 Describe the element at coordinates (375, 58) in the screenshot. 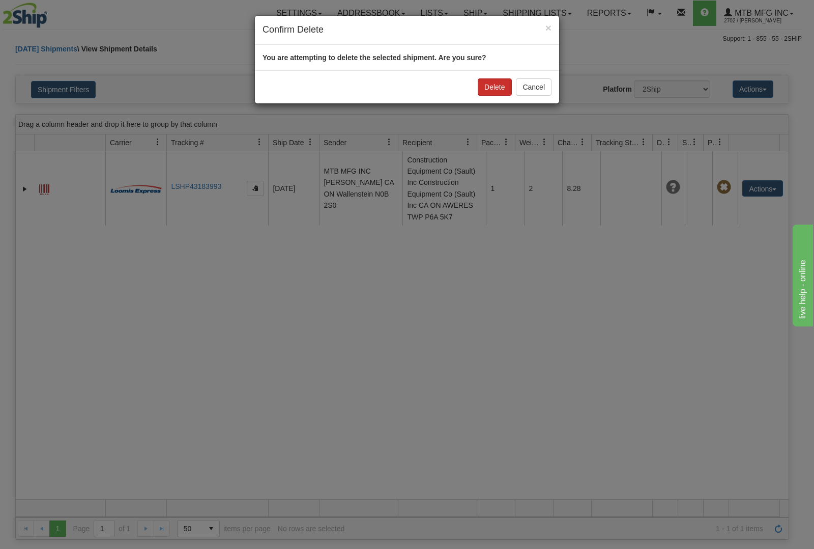

I see `strong: You are attempting to delete the selected shipment. Are you sure?` at that location.